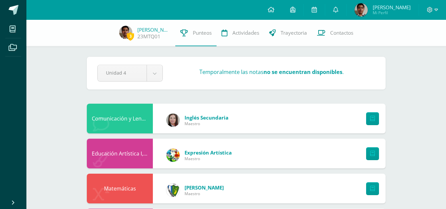 This screenshot has height=209, width=446. Describe the element at coordinates (149, 36) in the screenshot. I see `a: 23MTQ01` at that location.